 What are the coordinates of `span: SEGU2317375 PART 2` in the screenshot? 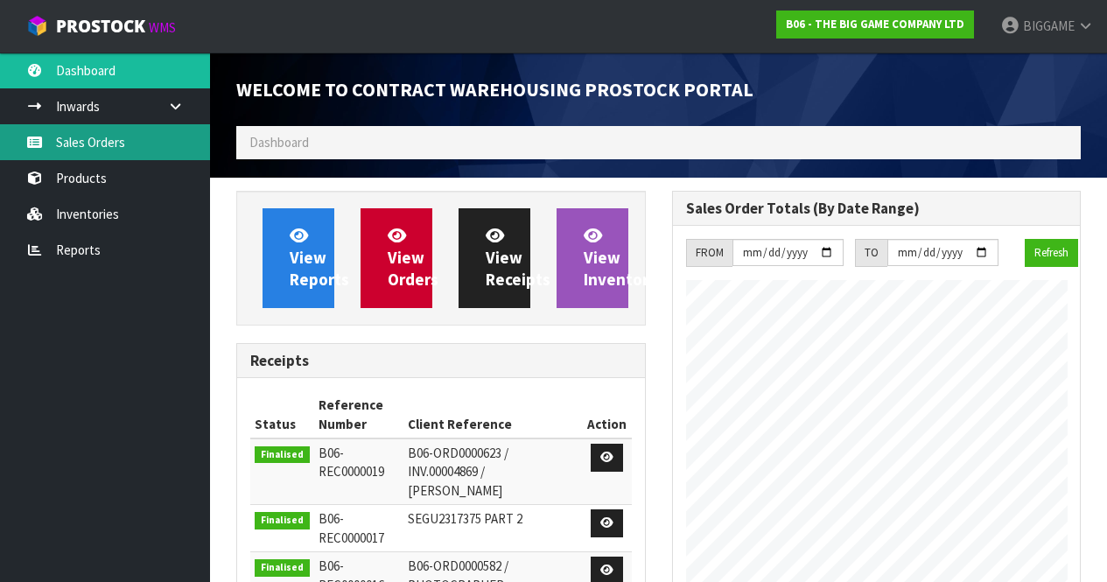 It's located at (465, 518).